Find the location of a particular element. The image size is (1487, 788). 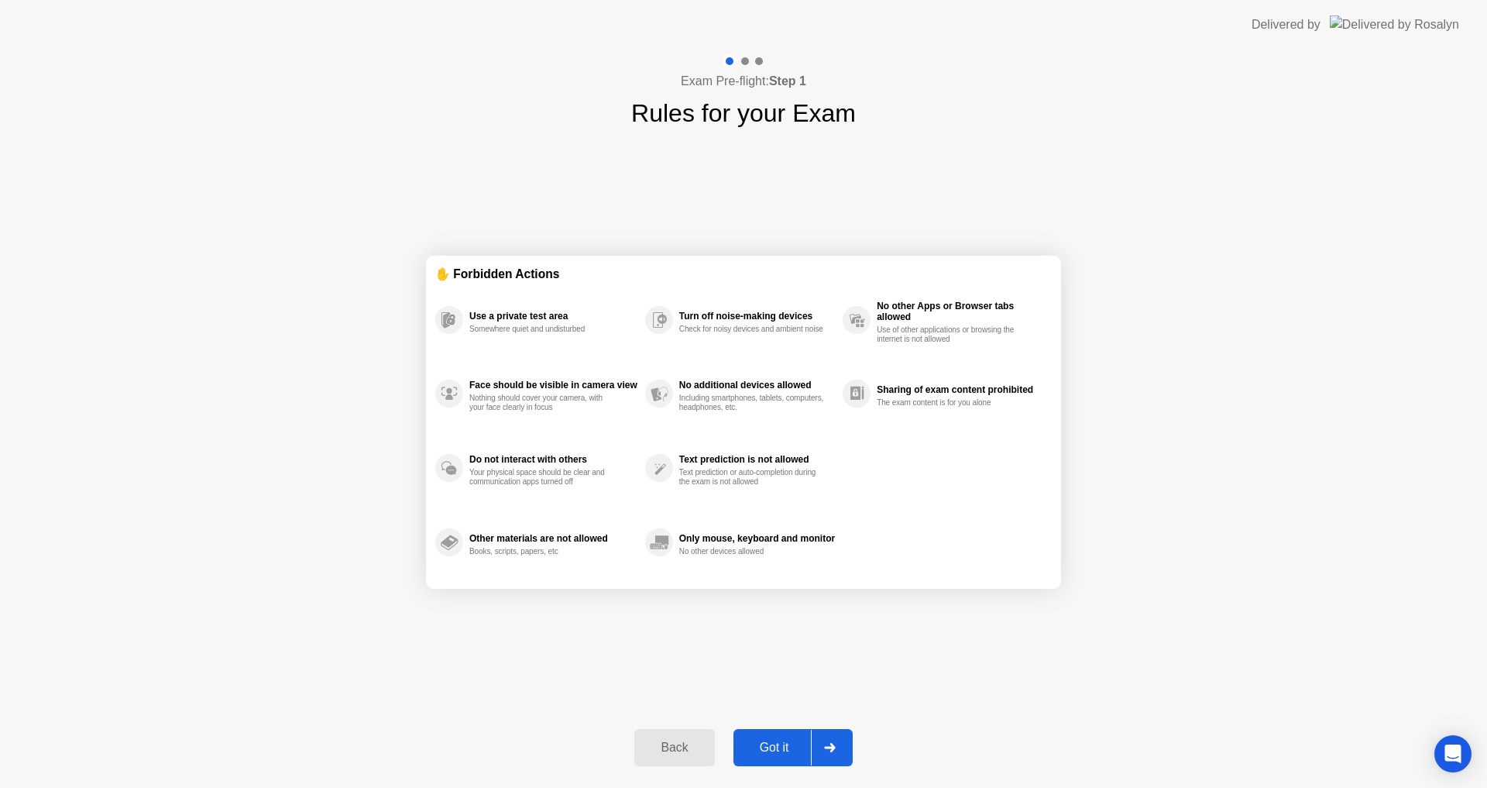

div: Check for noisy devices and ambient noise is located at coordinates (752, 329).